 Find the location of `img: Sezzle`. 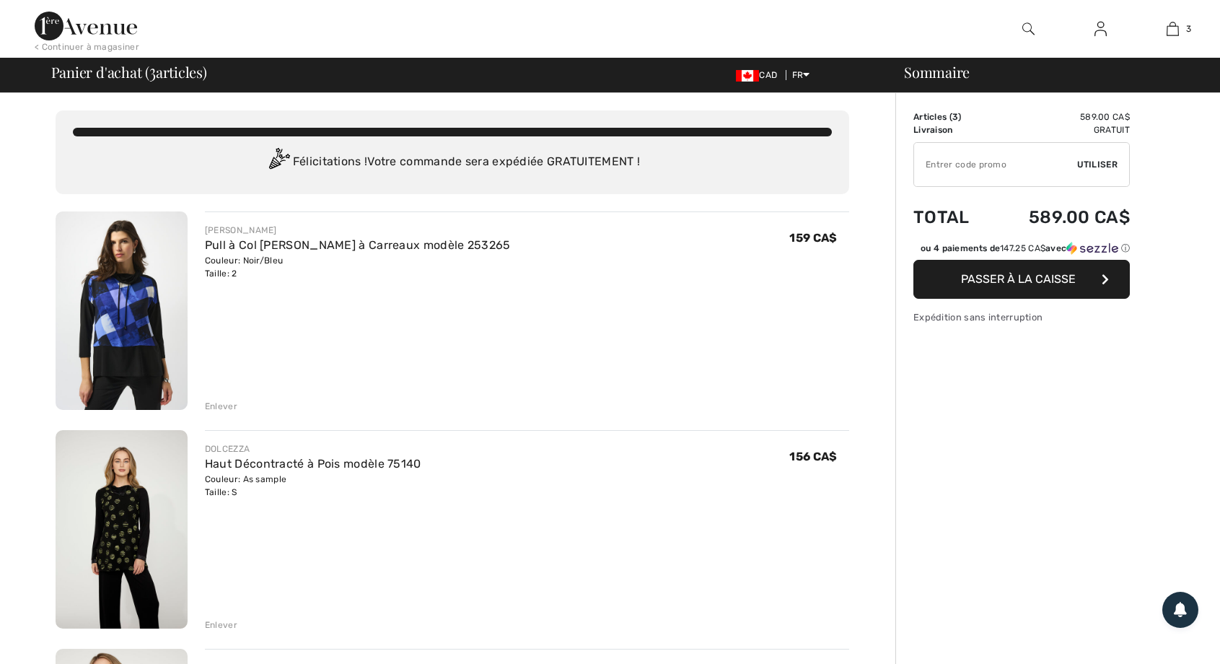

img: Sezzle is located at coordinates (1093, 248).